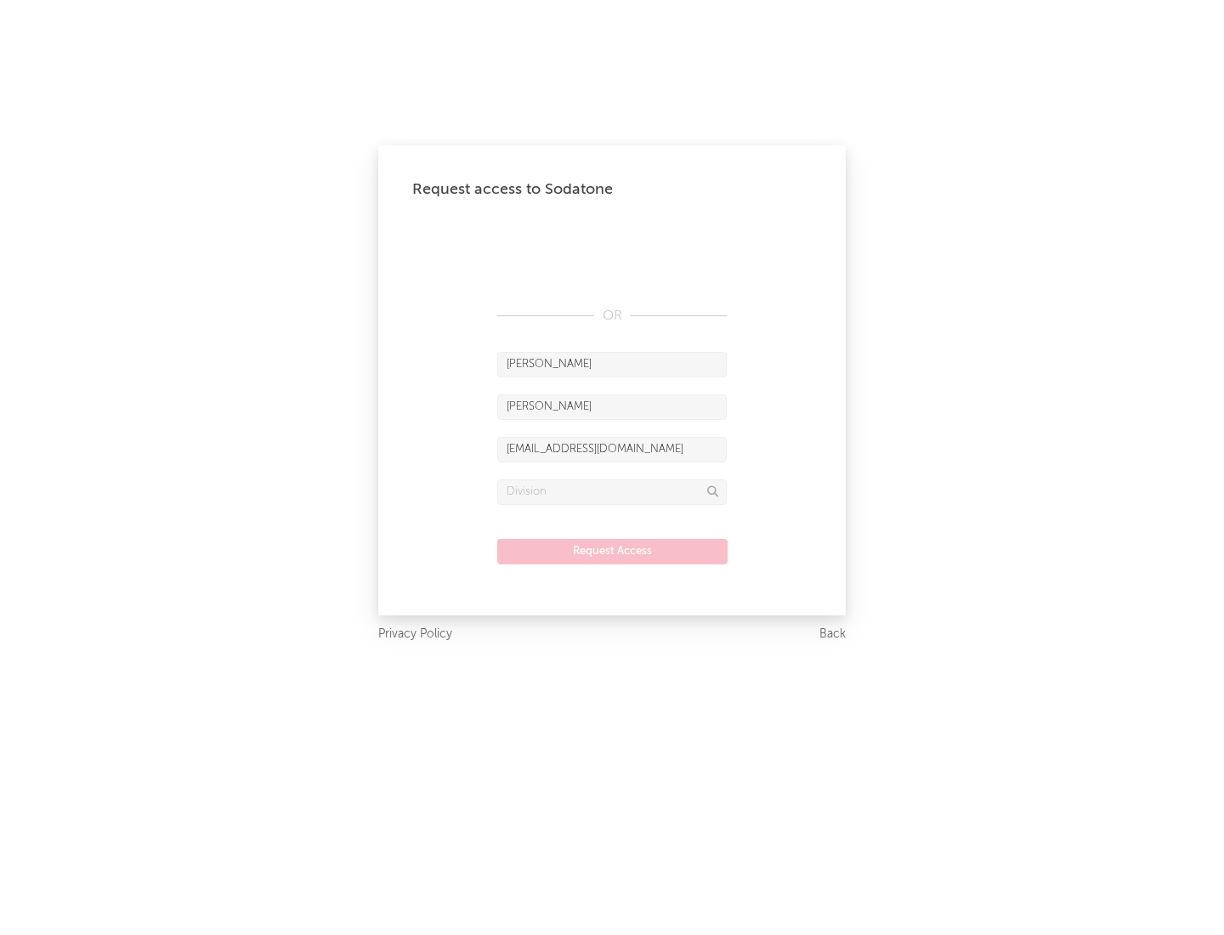  Describe the element at coordinates (832, 634) in the screenshot. I see `a: Back` at that location.